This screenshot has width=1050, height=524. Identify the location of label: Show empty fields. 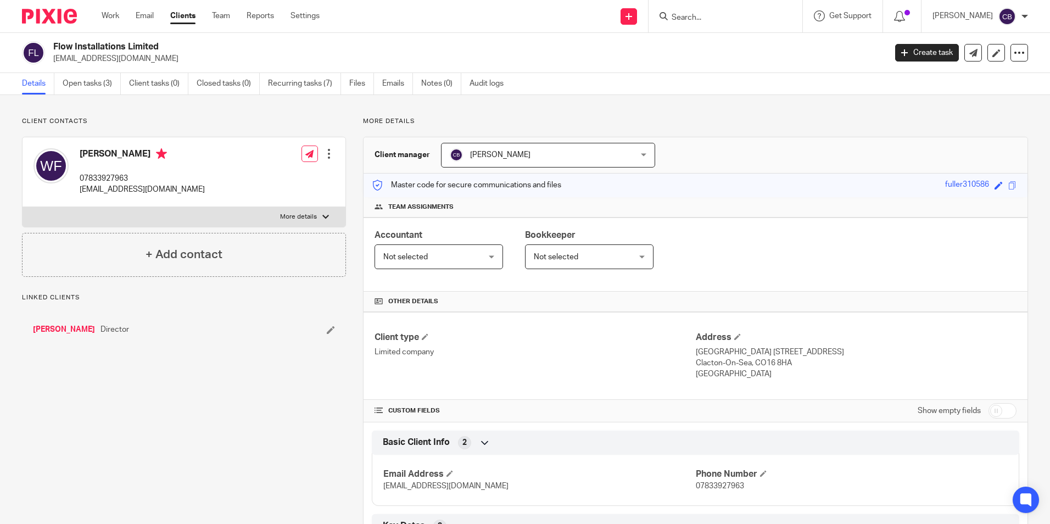
(949, 411).